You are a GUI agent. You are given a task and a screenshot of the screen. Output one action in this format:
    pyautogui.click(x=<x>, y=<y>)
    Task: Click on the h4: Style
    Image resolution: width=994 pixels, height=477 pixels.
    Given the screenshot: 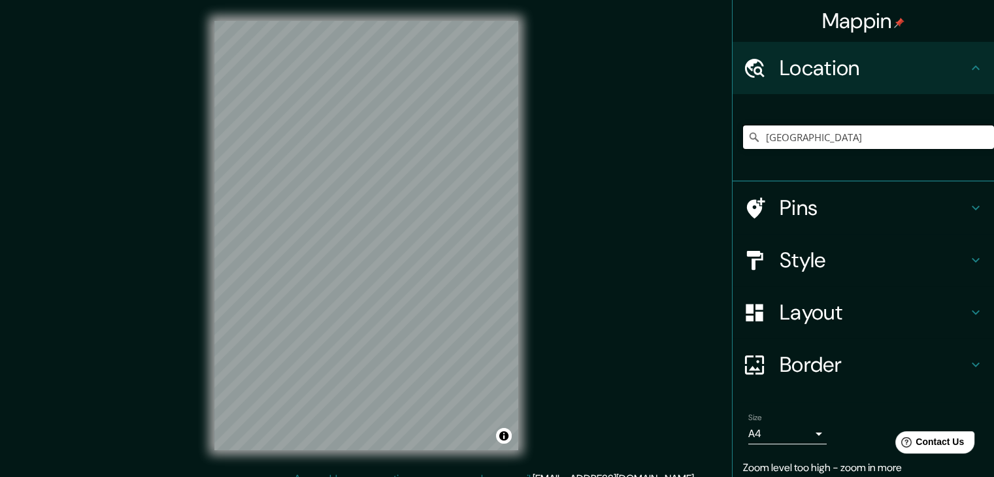 What is the action you would take?
    pyautogui.click(x=873, y=260)
    